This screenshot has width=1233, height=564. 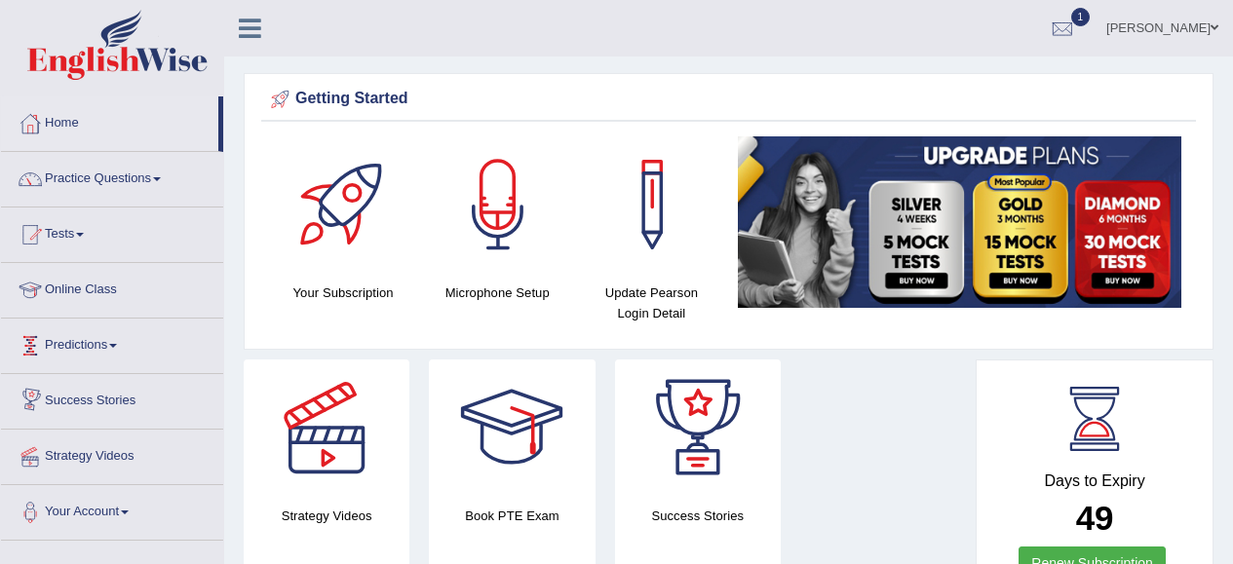 I want to click on a: Success Stories, so click(x=112, y=399).